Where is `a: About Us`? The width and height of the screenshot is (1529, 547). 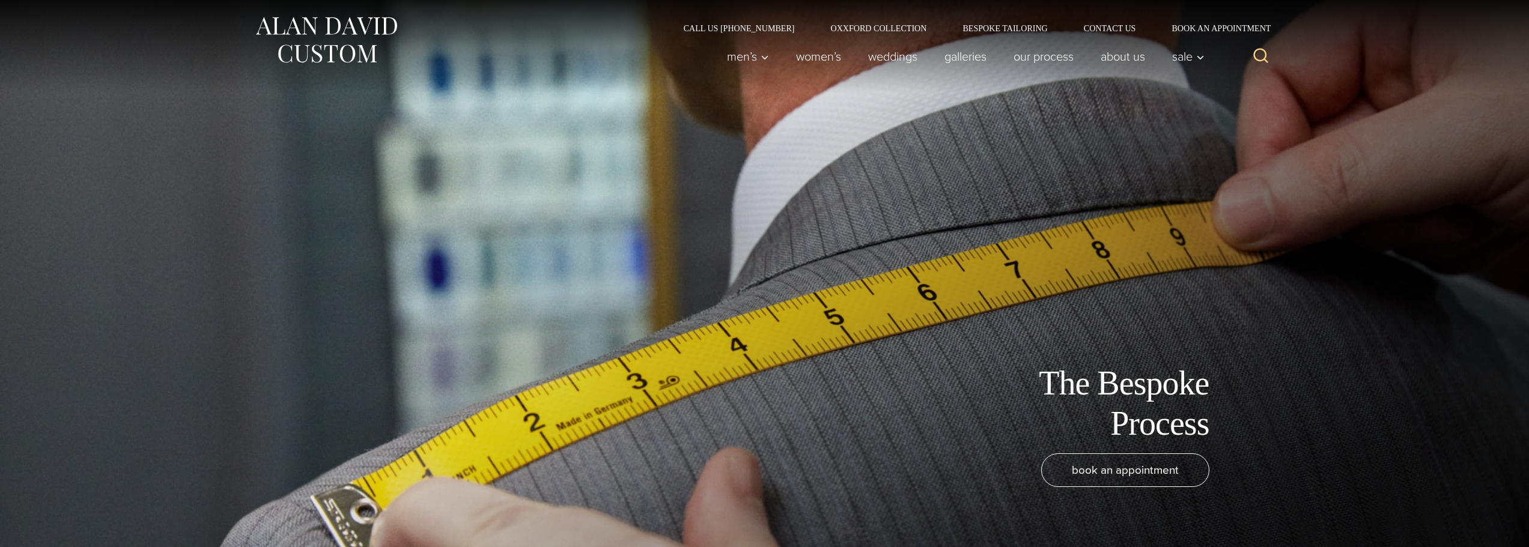 a: About Us is located at coordinates (1123, 56).